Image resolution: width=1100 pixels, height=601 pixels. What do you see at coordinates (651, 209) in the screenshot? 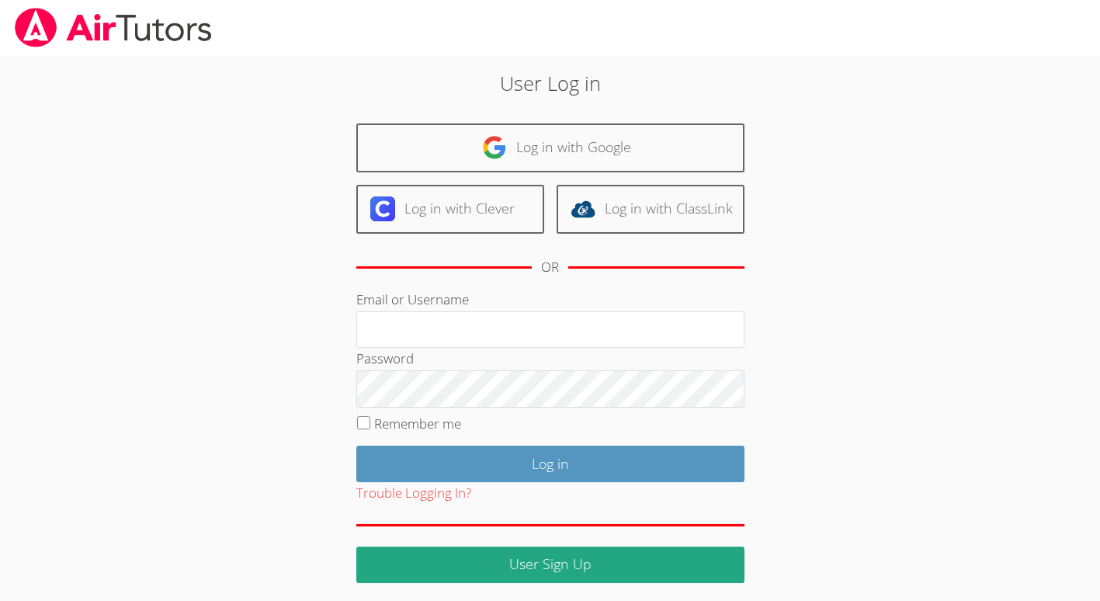
I see `a: Log in with ClassLink` at bounding box center [651, 209].